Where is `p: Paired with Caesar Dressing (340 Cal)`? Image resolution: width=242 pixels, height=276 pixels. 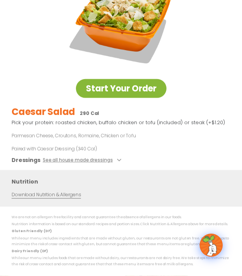
p: Paired with Caesar Dressing (340 Cal) is located at coordinates (121, 149).